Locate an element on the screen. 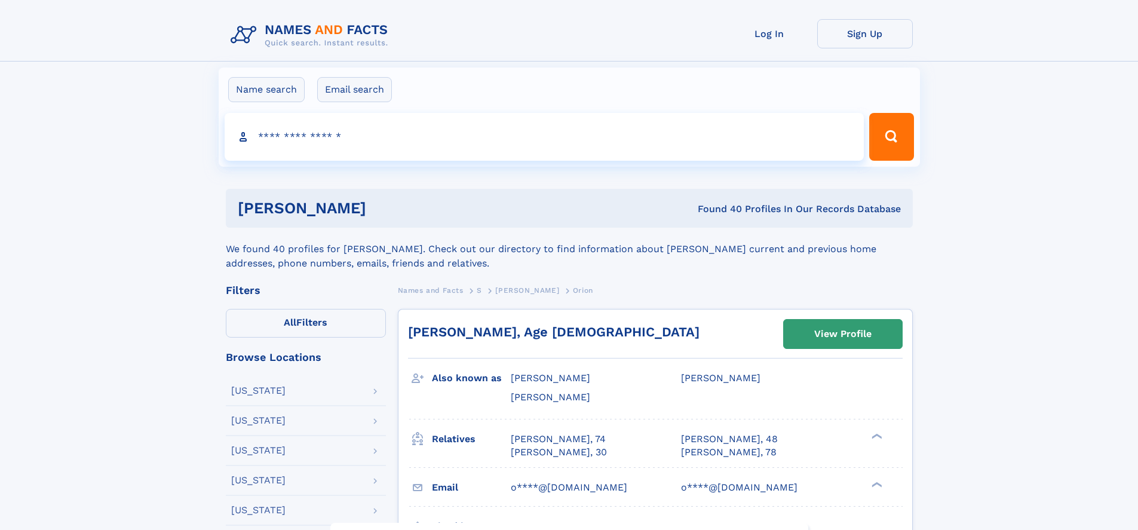 The width and height of the screenshot is (1138, 530). h3: Also known as is located at coordinates (471, 378).